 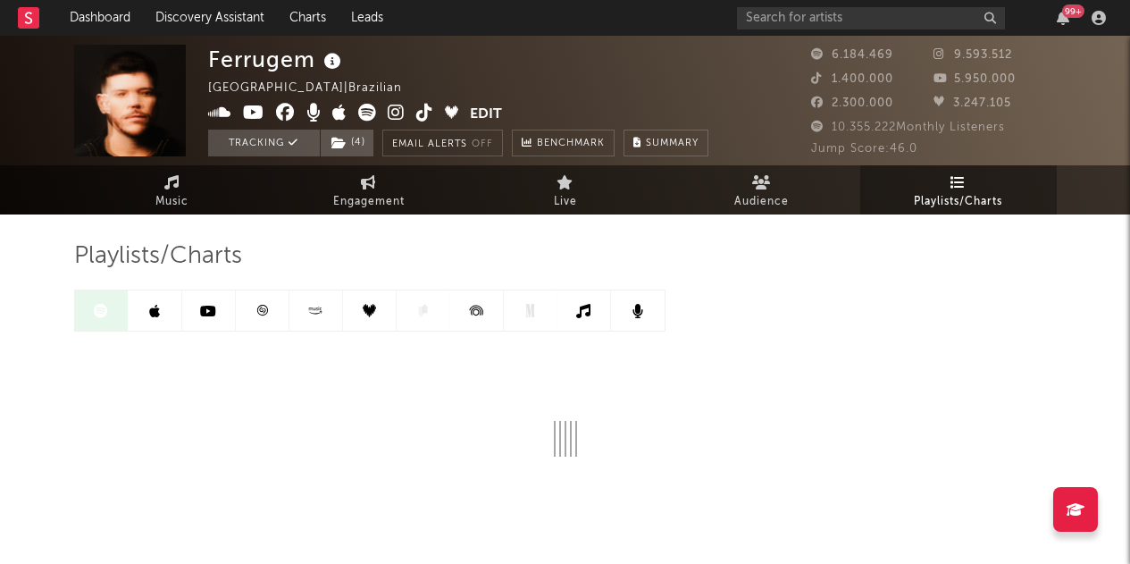 I want to click on button: 99+, so click(x=1063, y=18).